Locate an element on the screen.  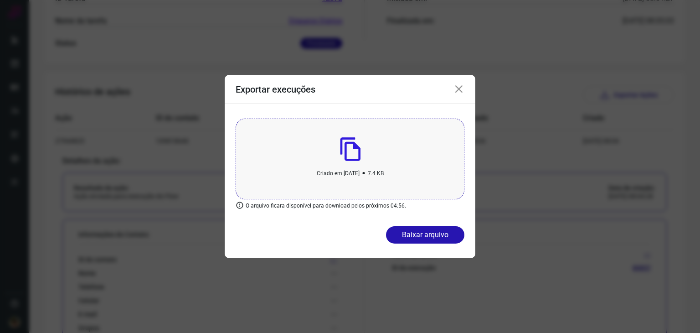
button: Baixar arquivo is located at coordinates (425, 235).